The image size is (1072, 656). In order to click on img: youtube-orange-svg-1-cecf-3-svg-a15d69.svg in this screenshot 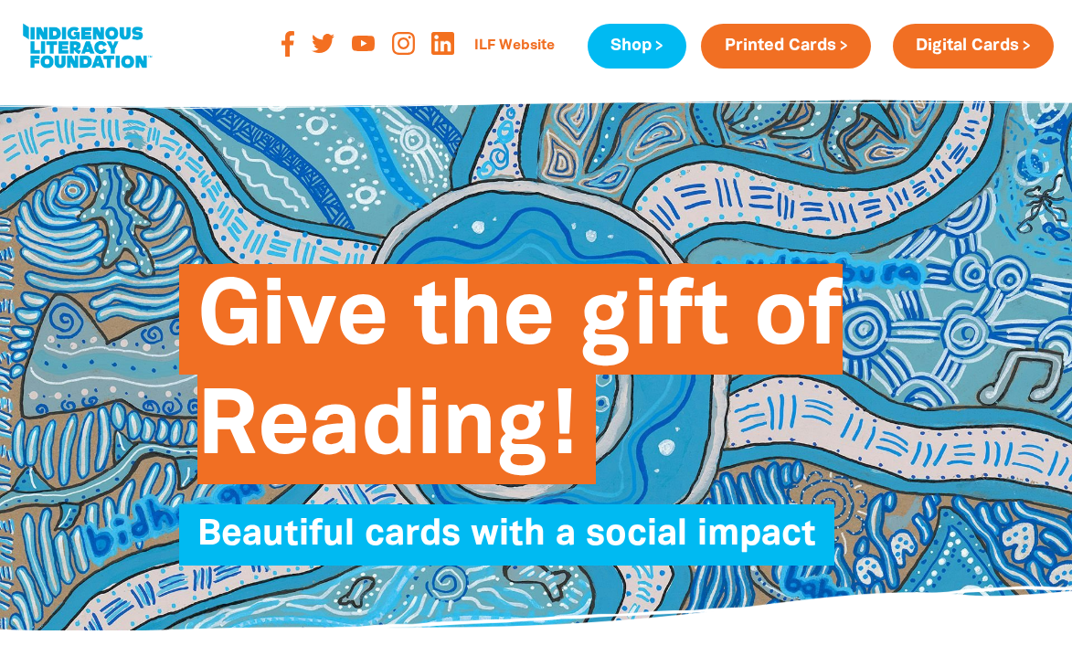, I will do `click(363, 44)`.